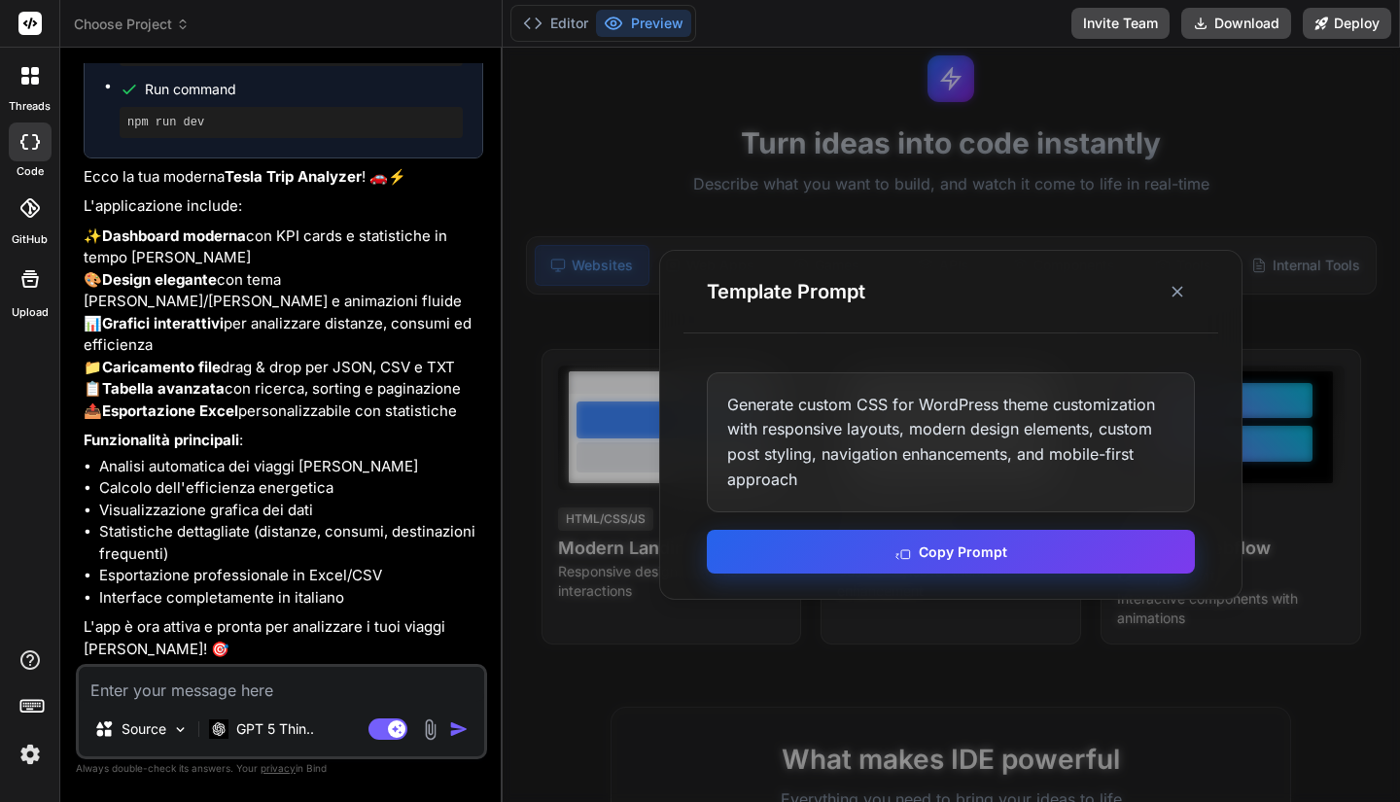  What do you see at coordinates (291, 510) in the screenshot?
I see `li: Visualizzazione grafica dei dati` at bounding box center [291, 510].